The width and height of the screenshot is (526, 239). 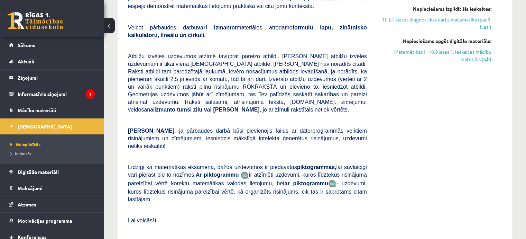 What do you see at coordinates (26, 61) in the screenshot?
I see `span: Aktuāli` at bounding box center [26, 61].